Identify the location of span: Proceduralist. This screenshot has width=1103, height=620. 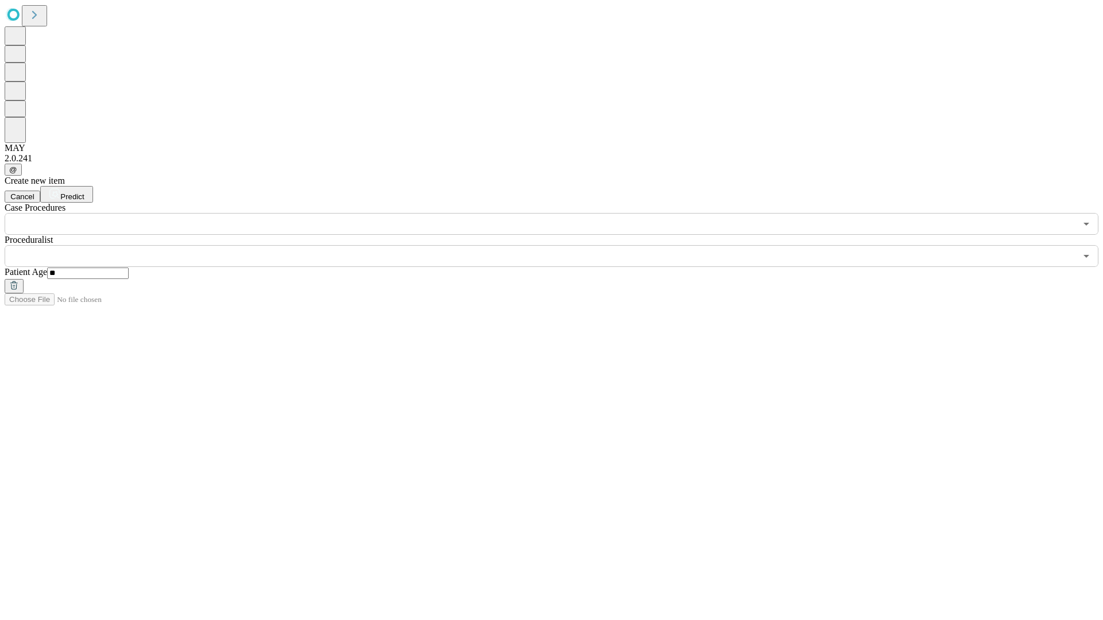
(29, 240).